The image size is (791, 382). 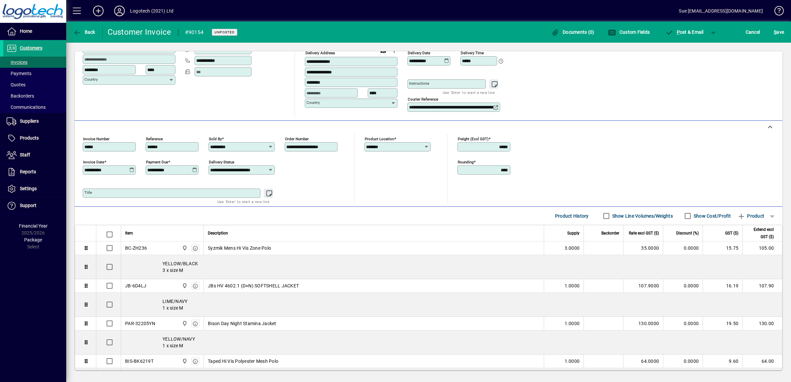 What do you see at coordinates (466, 162) in the screenshot?
I see `mat-label: Rounding` at bounding box center [466, 162].